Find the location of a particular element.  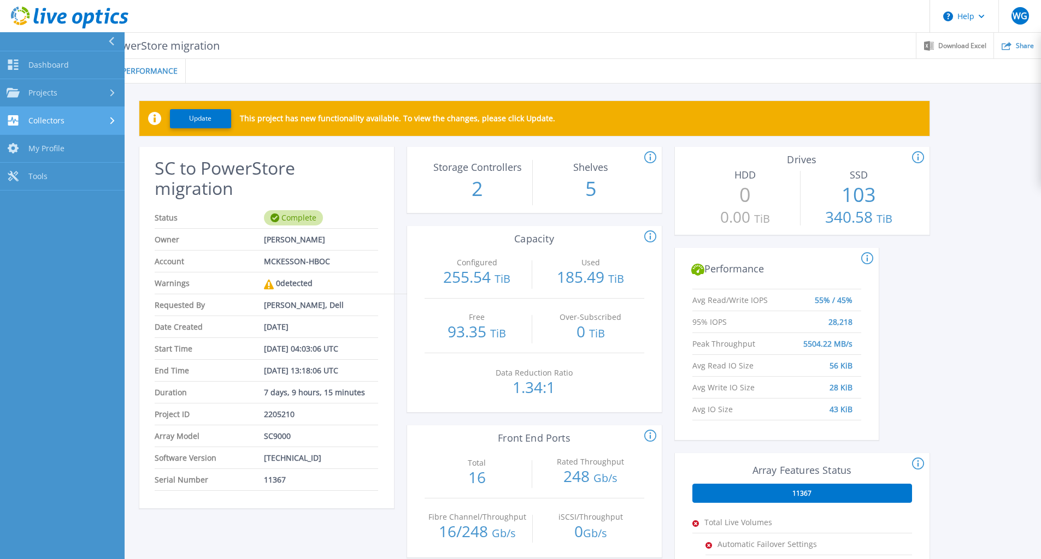

span: MCKESSON-HBOC is located at coordinates (297, 261).